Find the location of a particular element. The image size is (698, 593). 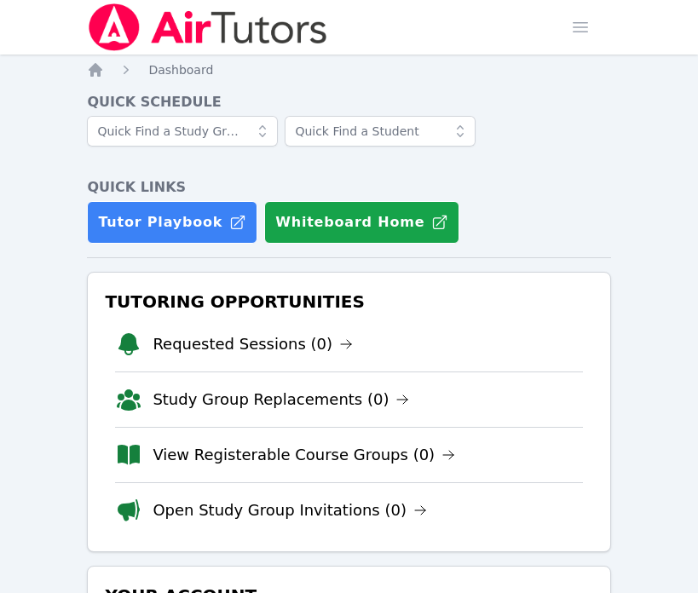

a: View Registerable Course Groups (0) is located at coordinates (304, 455).